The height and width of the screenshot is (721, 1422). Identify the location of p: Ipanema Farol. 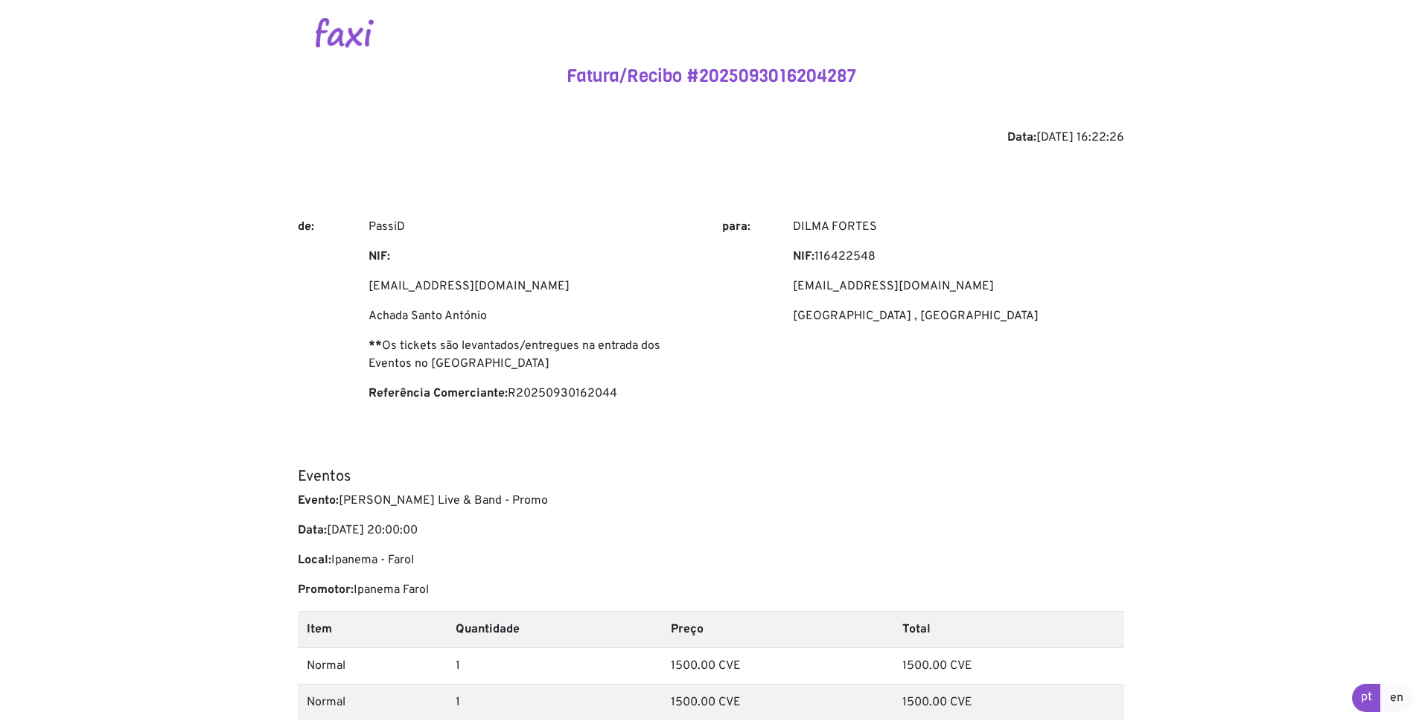
(711, 590).